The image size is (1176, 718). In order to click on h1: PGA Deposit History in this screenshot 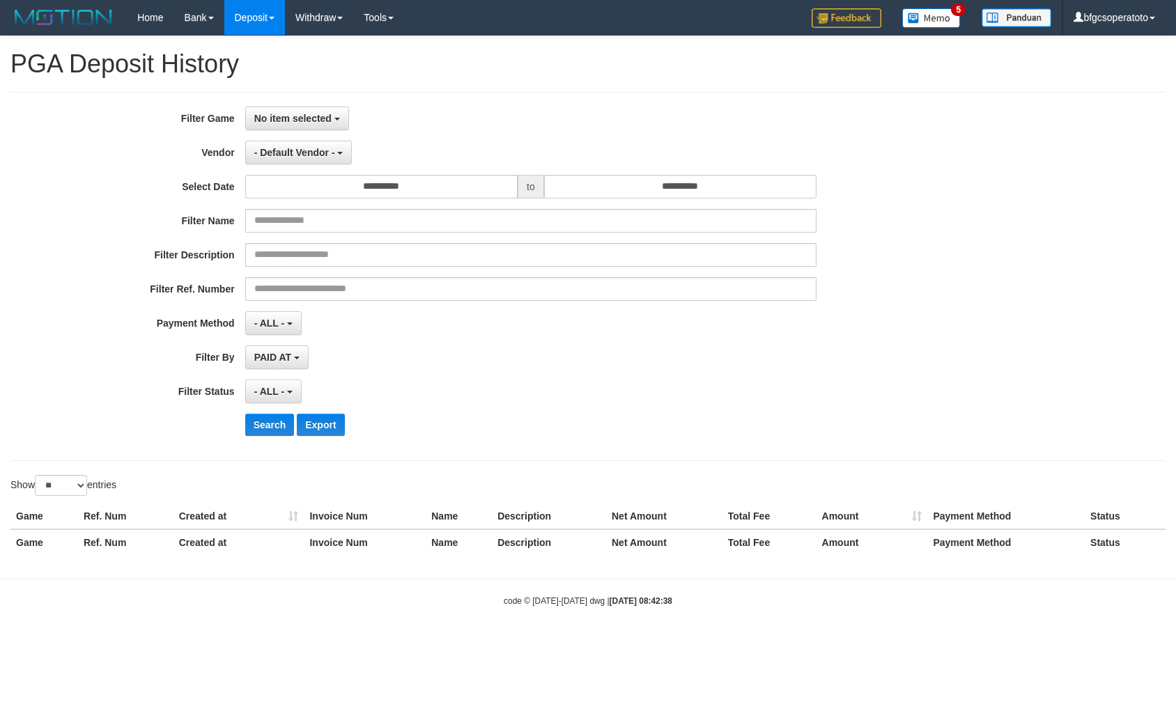, I will do `click(588, 64)`.